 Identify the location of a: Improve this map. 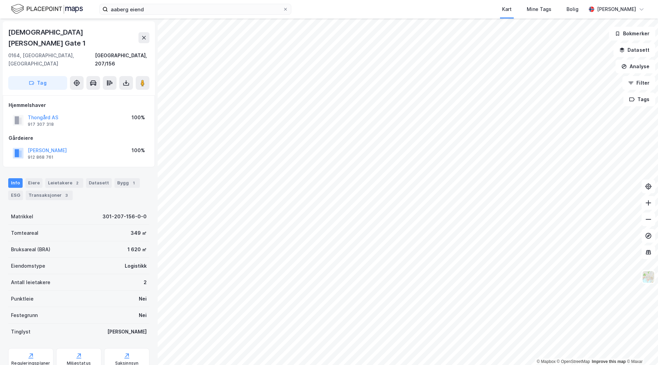
(609, 362).